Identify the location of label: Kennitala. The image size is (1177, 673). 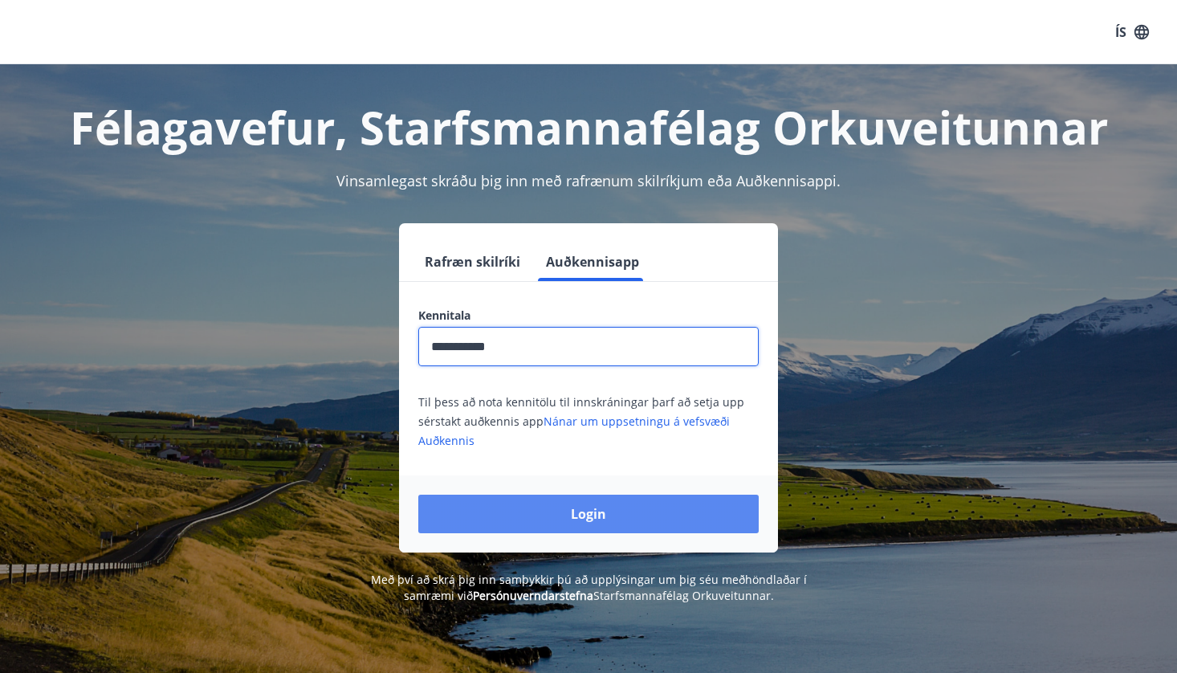
(589, 316).